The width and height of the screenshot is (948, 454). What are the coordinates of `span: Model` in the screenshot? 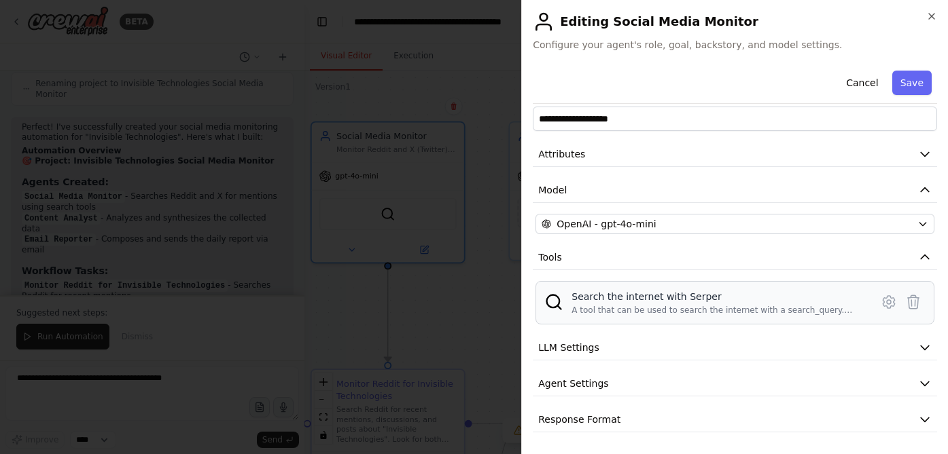 It's located at (552, 190).